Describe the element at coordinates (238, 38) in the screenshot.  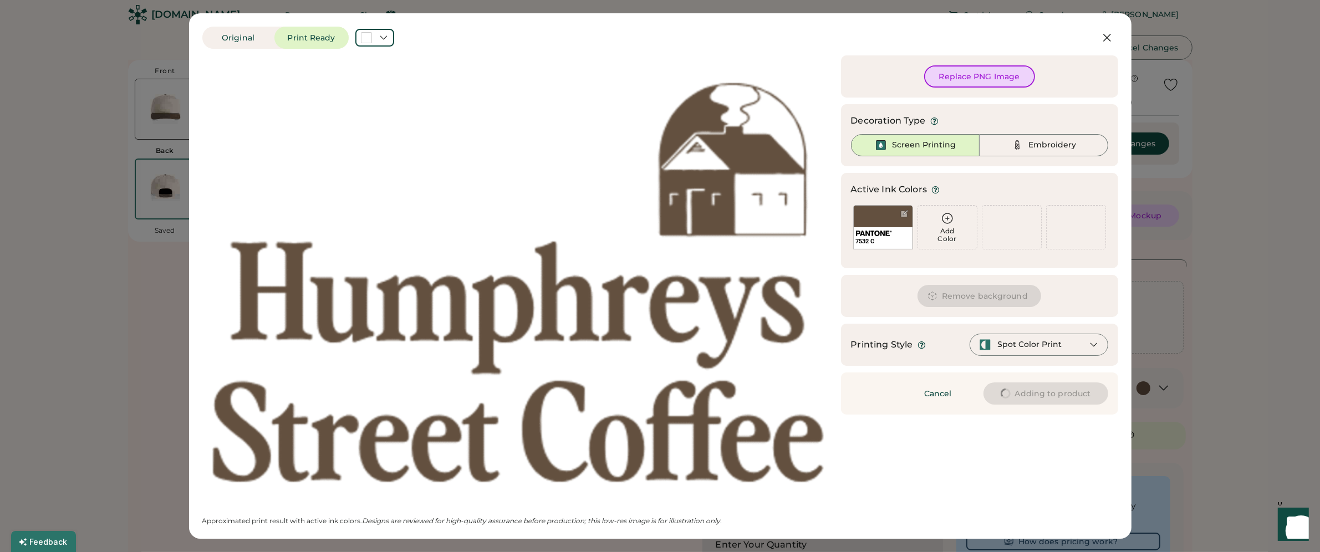
I see `button: Original` at that location.